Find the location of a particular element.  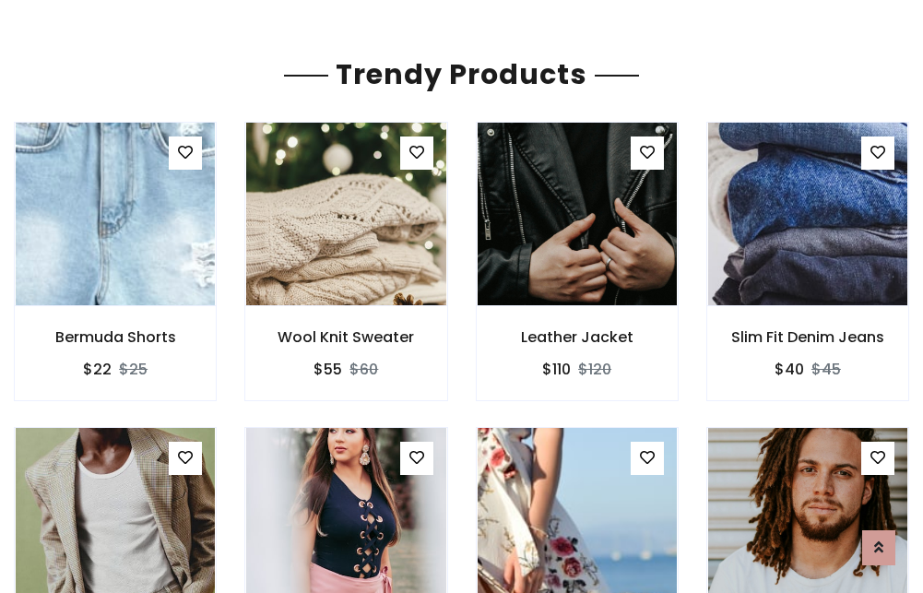

del: $60 is located at coordinates (363, 369).